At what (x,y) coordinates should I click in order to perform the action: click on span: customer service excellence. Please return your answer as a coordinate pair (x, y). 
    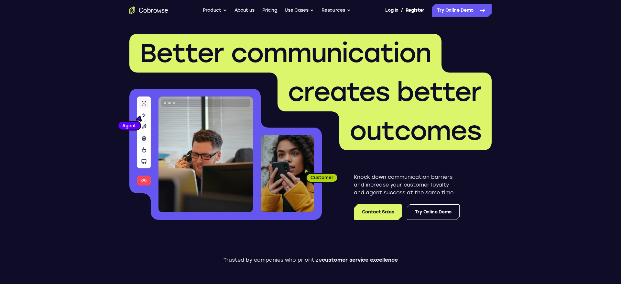
    Looking at the image, I should click on (360, 260).